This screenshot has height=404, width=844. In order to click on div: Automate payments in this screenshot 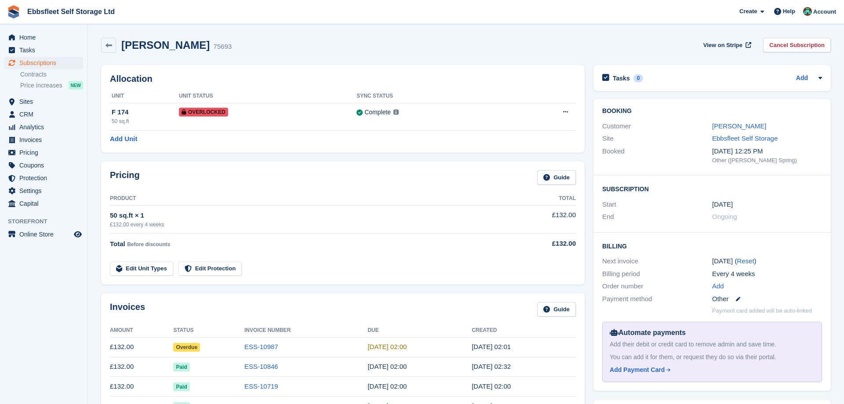, I will do `click(712, 333)`.